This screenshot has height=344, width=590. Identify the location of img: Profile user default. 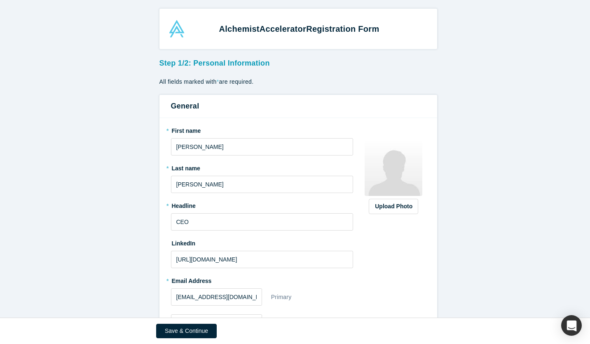
(394, 167).